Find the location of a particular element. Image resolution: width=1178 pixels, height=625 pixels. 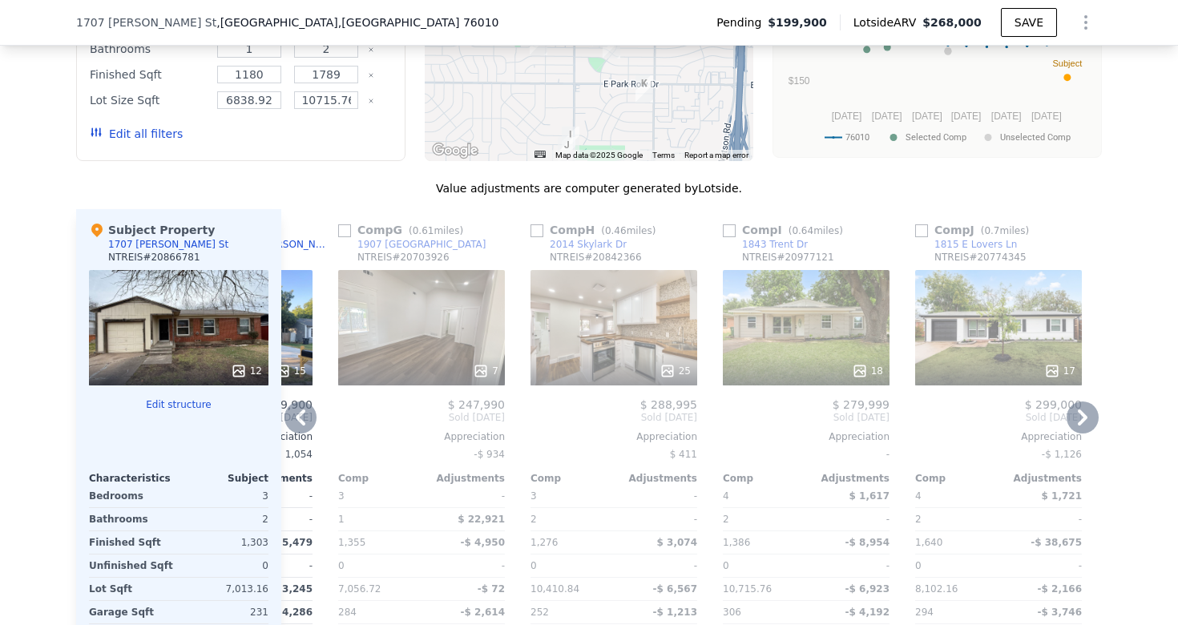

div: Value adjustments are computer generated by Lotside . is located at coordinates (589, 188).